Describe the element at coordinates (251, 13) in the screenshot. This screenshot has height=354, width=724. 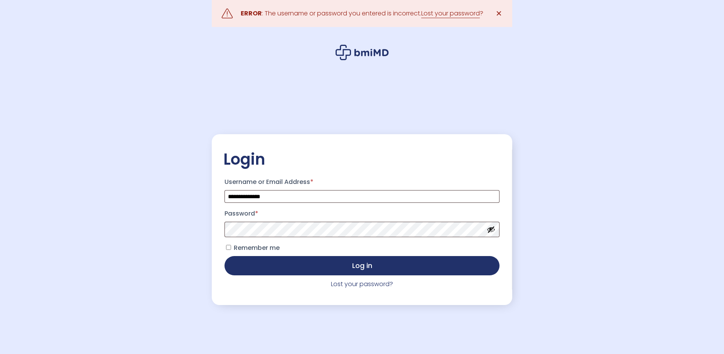
I see `strong: ERROR` at that location.